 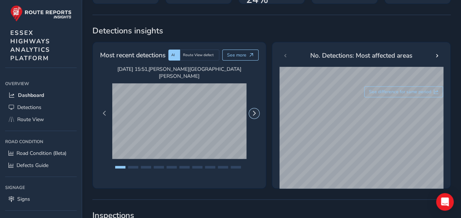 What do you see at coordinates (105, 113) in the screenshot?
I see `button: Previous Page` at bounding box center [105, 113].